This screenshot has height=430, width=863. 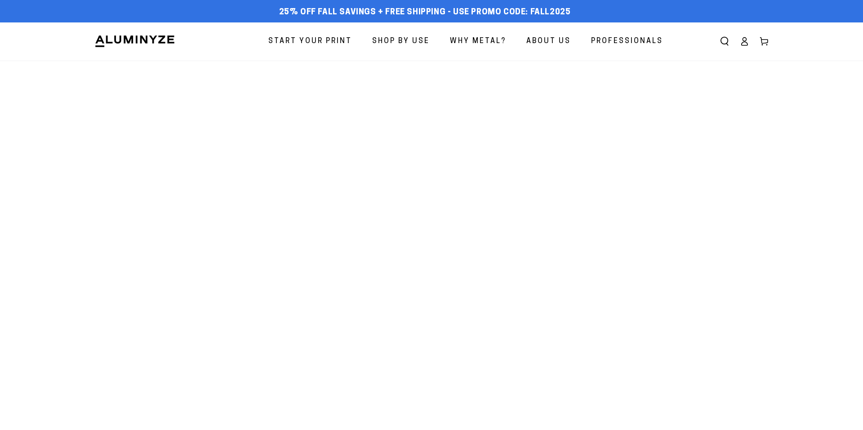 I want to click on a: Why Metal?, so click(x=478, y=41).